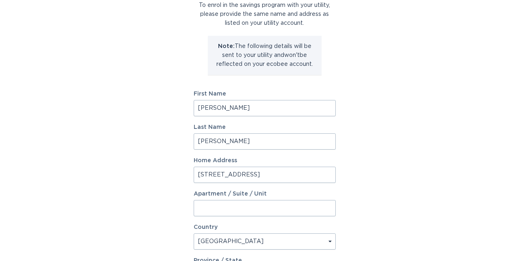  I want to click on p: The following details will be sent to your utility and won't be reflected on your ecobee account., so click(265, 55).